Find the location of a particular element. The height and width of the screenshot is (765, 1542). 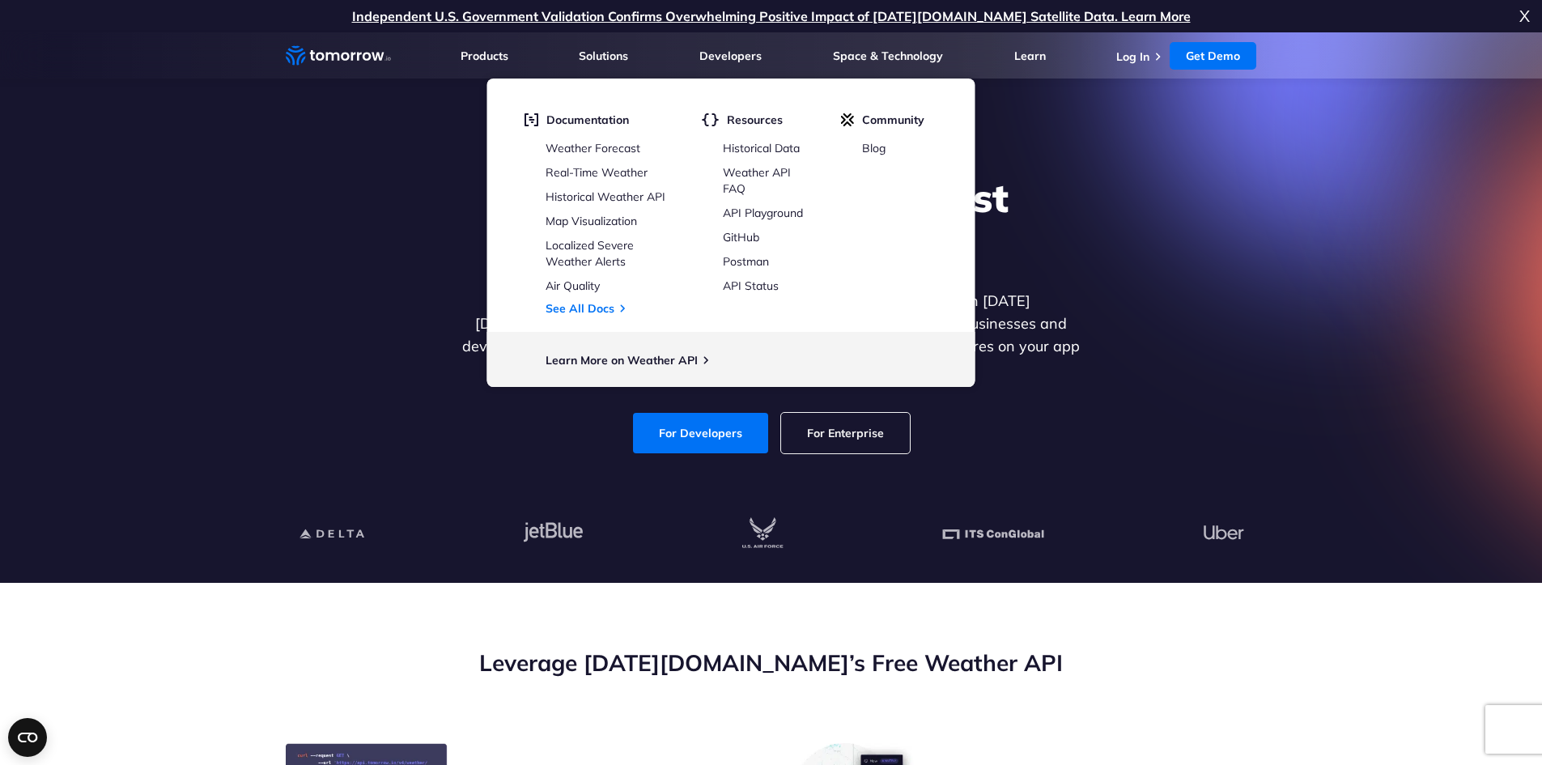

img: doc.svg is located at coordinates (531, 120).